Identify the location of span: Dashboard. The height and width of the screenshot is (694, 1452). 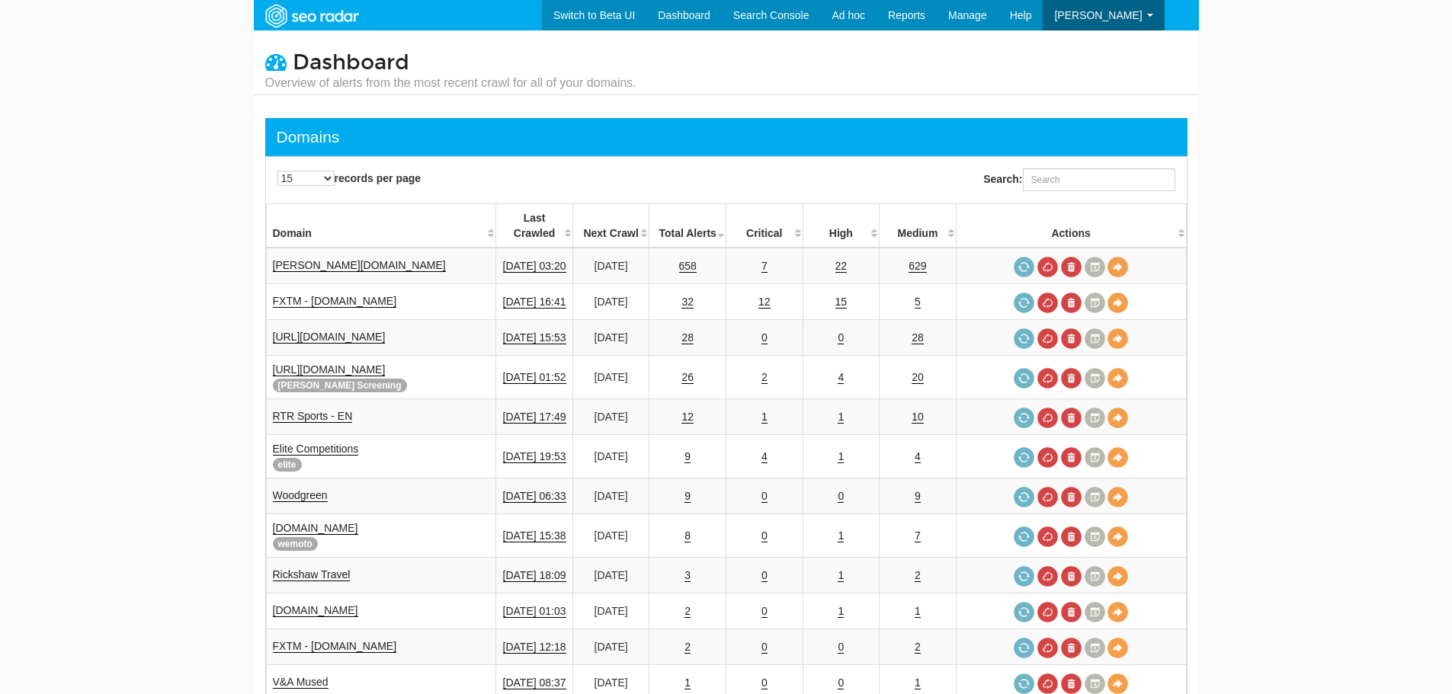
(351, 62).